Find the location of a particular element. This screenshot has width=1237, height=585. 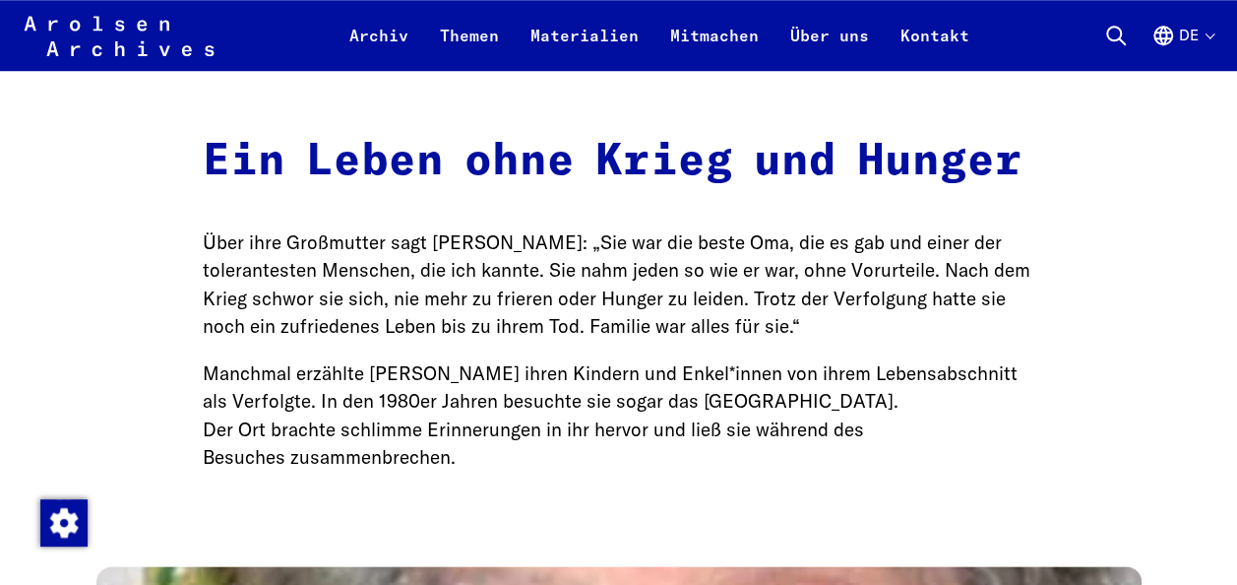

a: Materialien is located at coordinates (585, 47).